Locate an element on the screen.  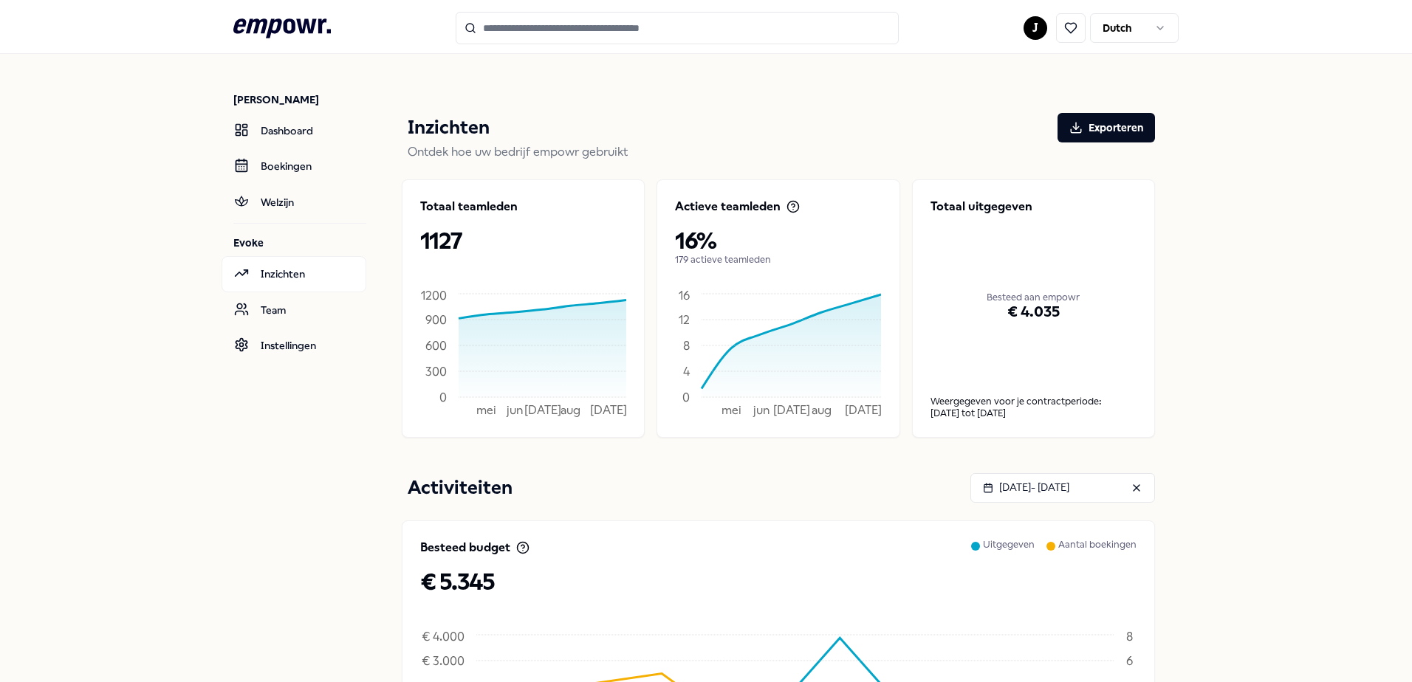
p: Totaal teamleden is located at coordinates (469, 207).